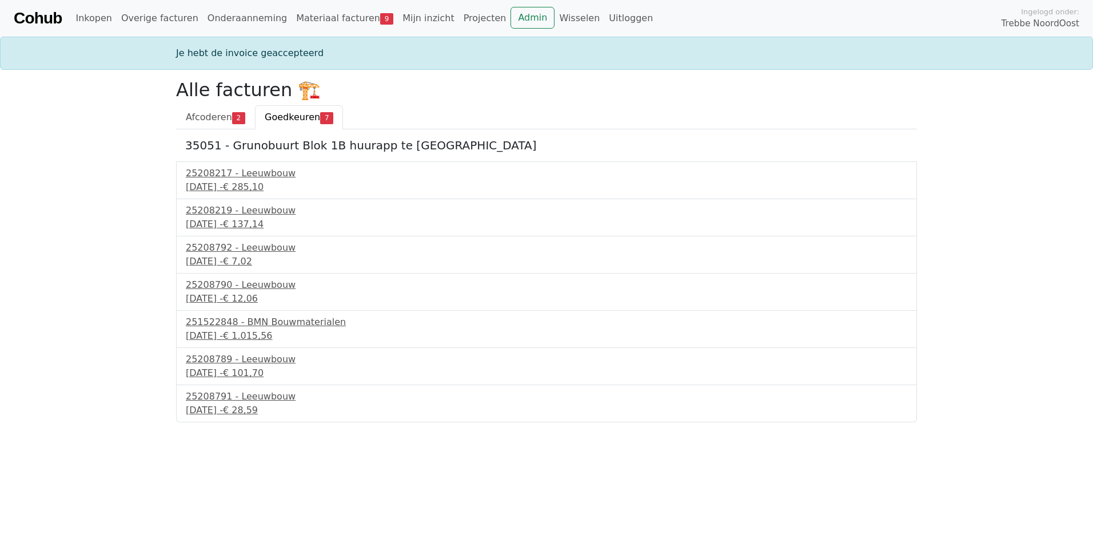 The height and width of the screenshot is (546, 1093). What do you see at coordinates (243, 224) in the screenshot?
I see `span: € 137,14` at bounding box center [243, 224].